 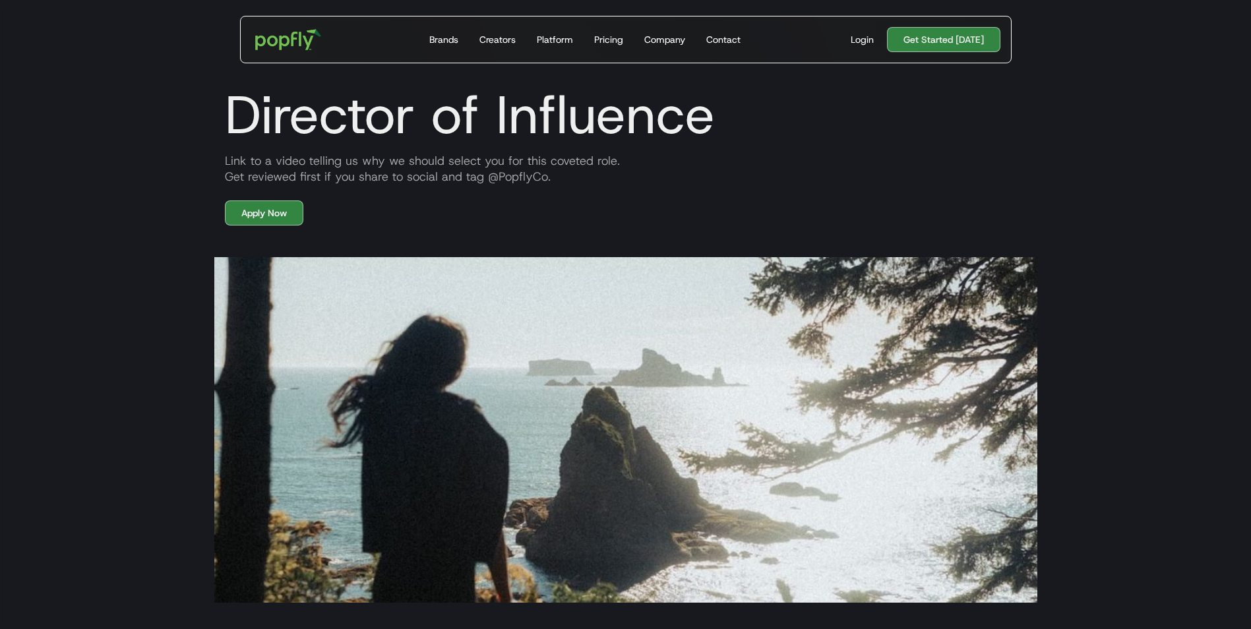 I want to click on div: Link to a video telling us why we should select you for this coveted role. Get reviewed first if ..., so click(x=626, y=169).